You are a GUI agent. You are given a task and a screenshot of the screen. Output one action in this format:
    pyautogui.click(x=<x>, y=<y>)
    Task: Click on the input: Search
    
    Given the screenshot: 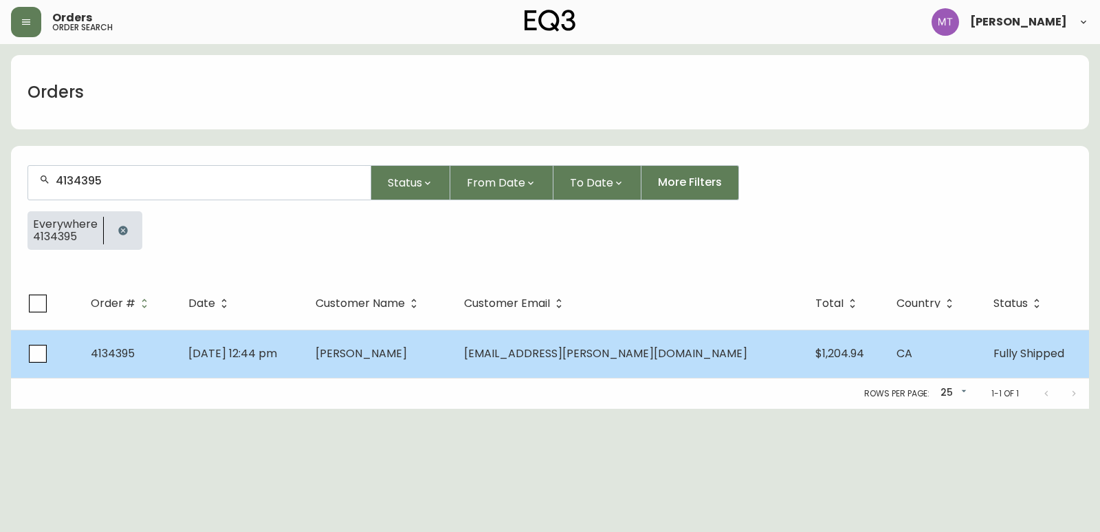 What is the action you would take?
    pyautogui.click(x=208, y=180)
    